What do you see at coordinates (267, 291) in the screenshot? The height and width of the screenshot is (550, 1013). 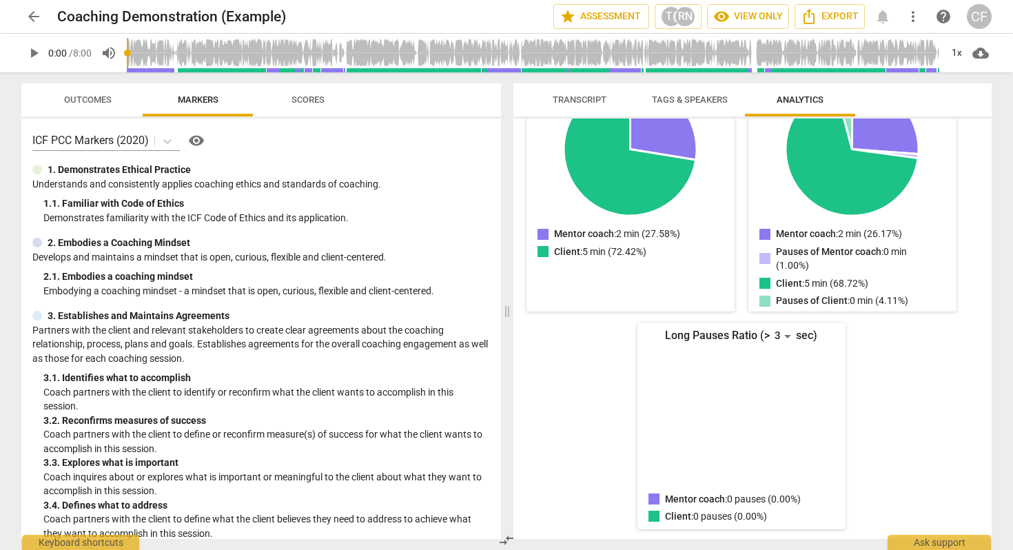 I see `p: Embodying a coaching mindset - a mindset that is open, curious, flexible and client-centered.` at bounding box center [267, 291].